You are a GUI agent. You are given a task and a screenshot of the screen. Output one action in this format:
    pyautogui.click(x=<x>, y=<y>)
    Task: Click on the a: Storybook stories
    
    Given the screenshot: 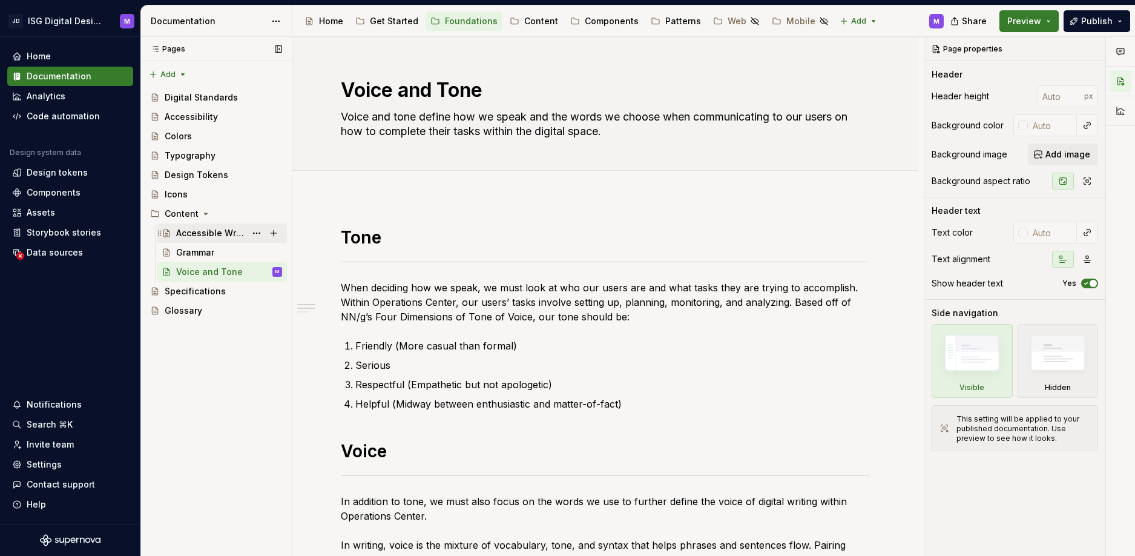 What is the action you would take?
    pyautogui.click(x=70, y=233)
    